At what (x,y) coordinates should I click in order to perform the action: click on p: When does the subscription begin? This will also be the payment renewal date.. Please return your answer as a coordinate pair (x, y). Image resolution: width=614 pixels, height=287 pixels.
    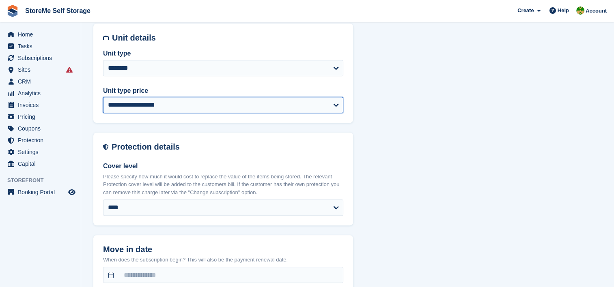
    Looking at the image, I should click on (223, 260).